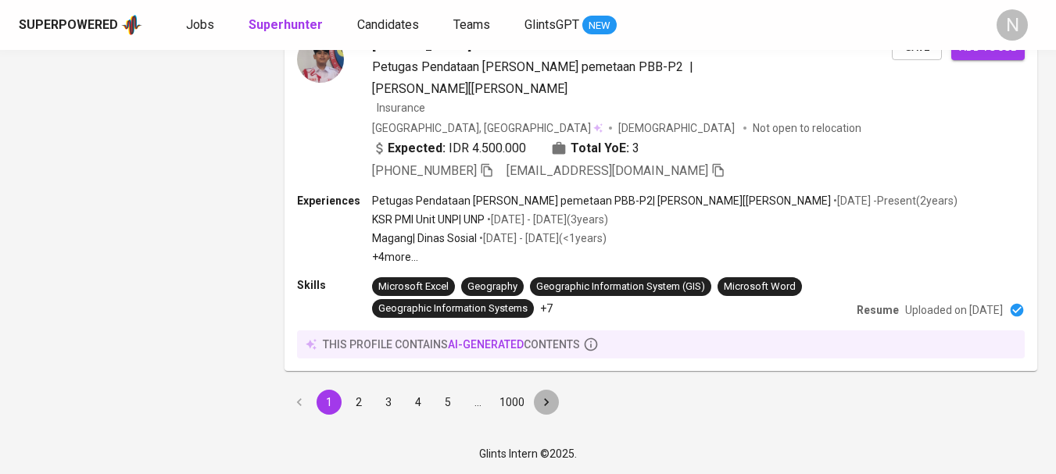  I want to click on button: Go to page 4, so click(418, 402).